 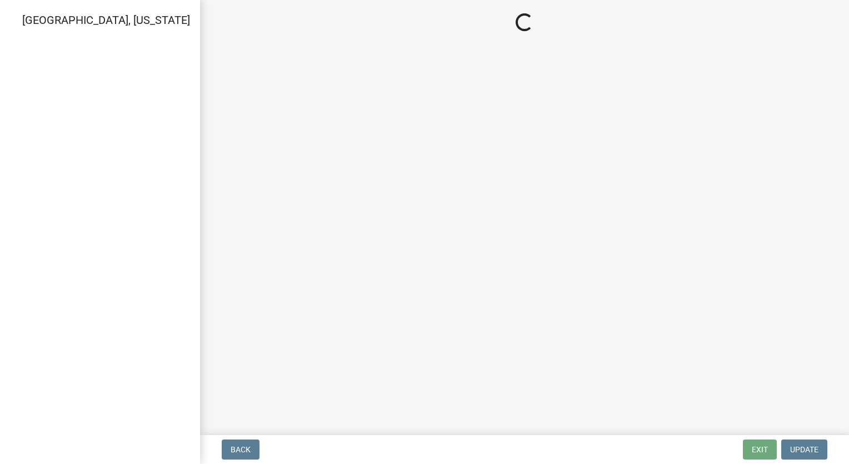 I want to click on button: Update, so click(x=804, y=449).